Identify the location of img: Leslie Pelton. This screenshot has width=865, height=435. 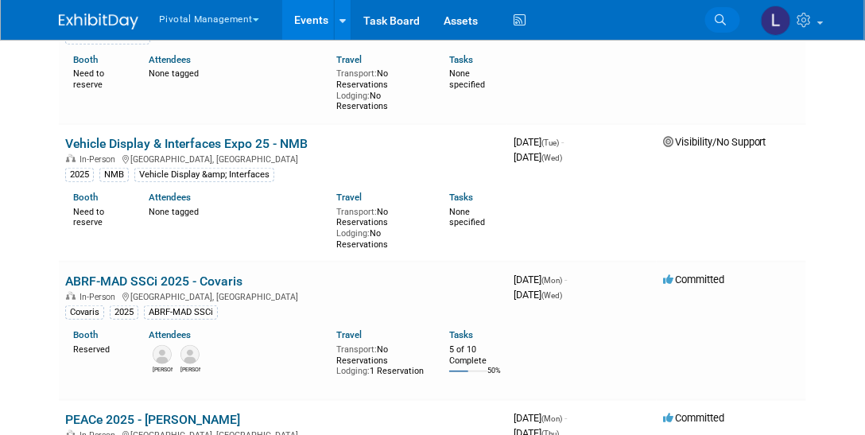
(776, 21).